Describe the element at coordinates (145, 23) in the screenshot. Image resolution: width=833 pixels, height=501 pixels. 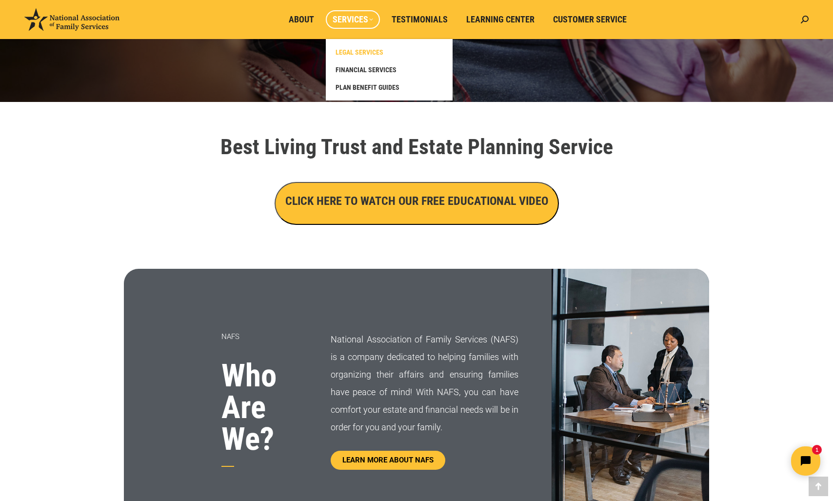
I see `button: Open chat widget` at that location.